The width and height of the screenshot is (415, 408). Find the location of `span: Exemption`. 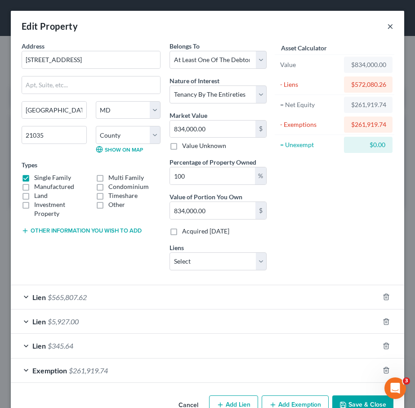

span: Exemption is located at coordinates (49, 370).